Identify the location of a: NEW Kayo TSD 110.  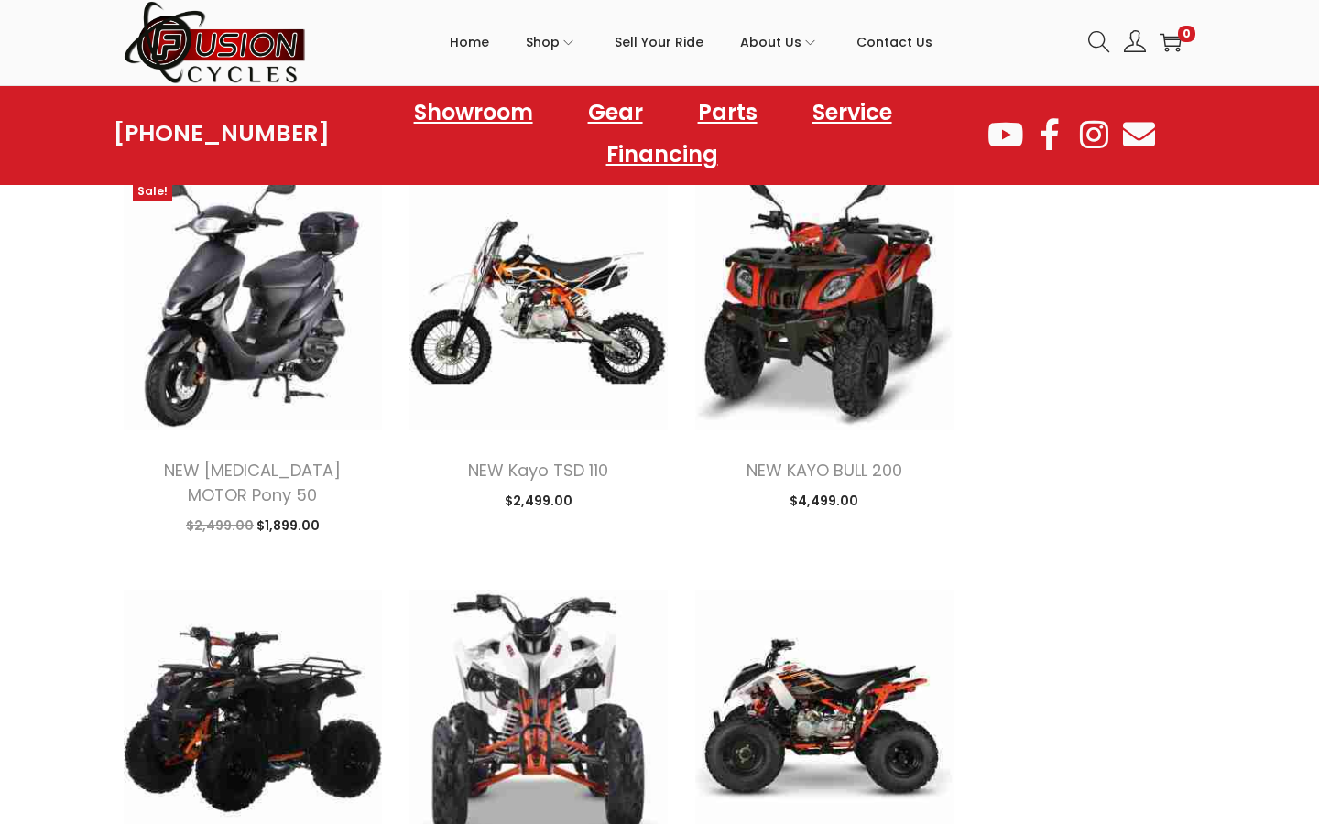
(538, 470).